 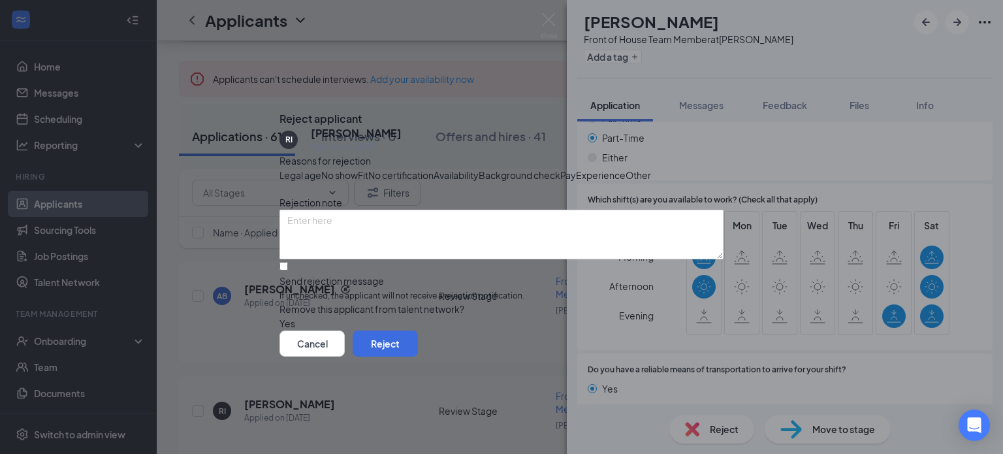 What do you see at coordinates (283, 266) in the screenshot?
I see `input: Send rejection messageIf unchecked, the applicant will not receive a rejection notification.` at bounding box center [283, 266].